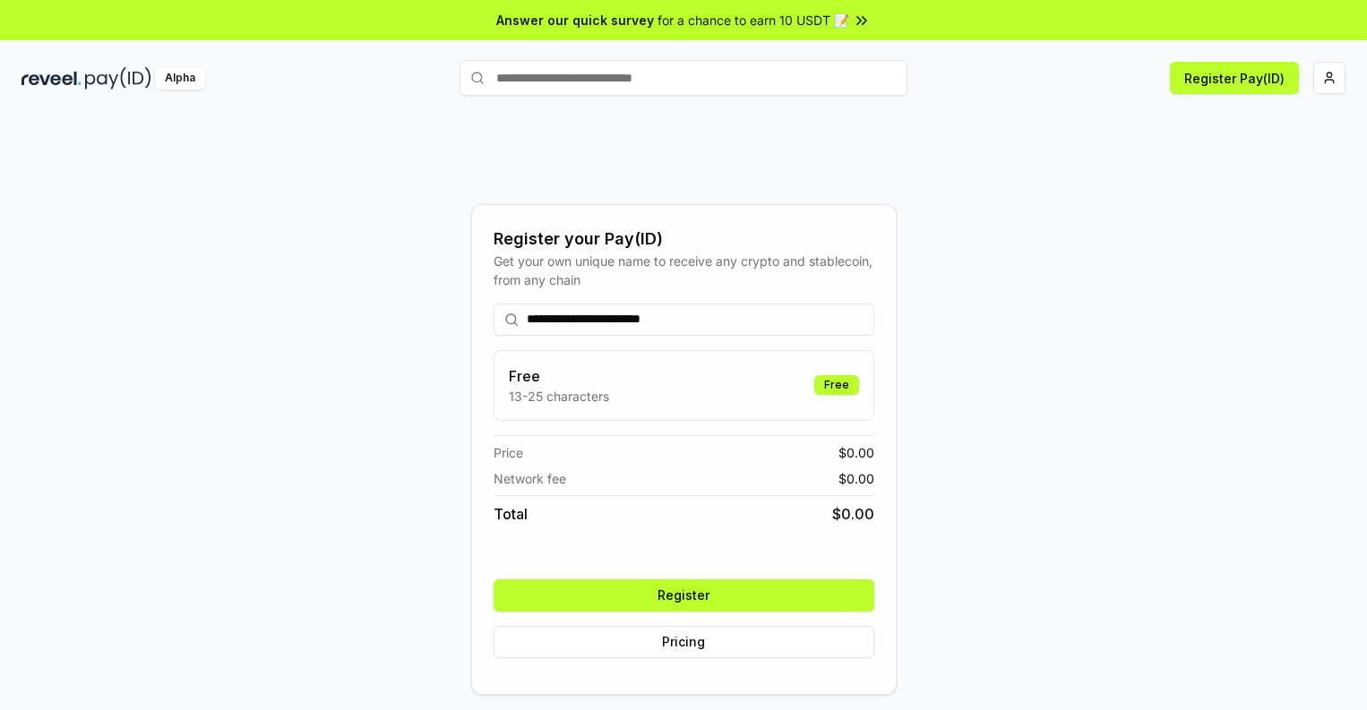 This screenshot has width=1367, height=710. What do you see at coordinates (508, 452) in the screenshot?
I see `span: Price` at bounding box center [508, 452].